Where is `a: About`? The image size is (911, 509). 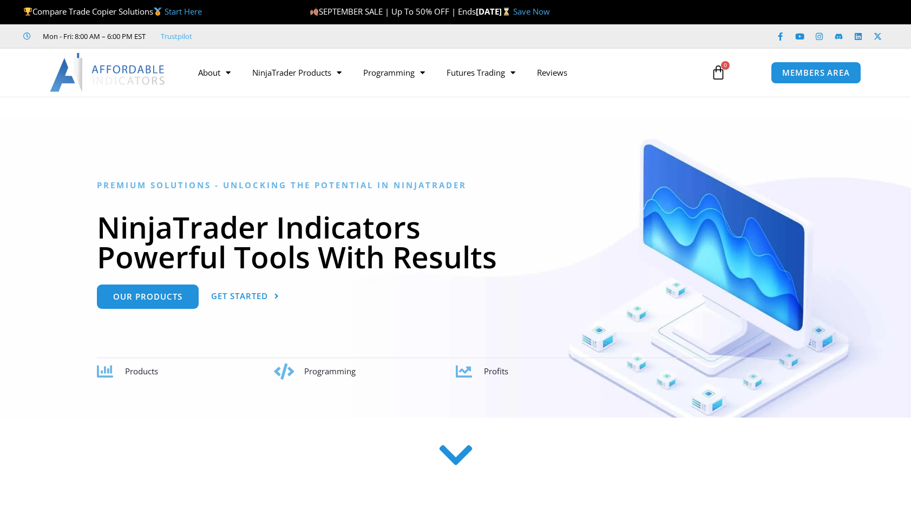 a: About is located at coordinates (214, 73).